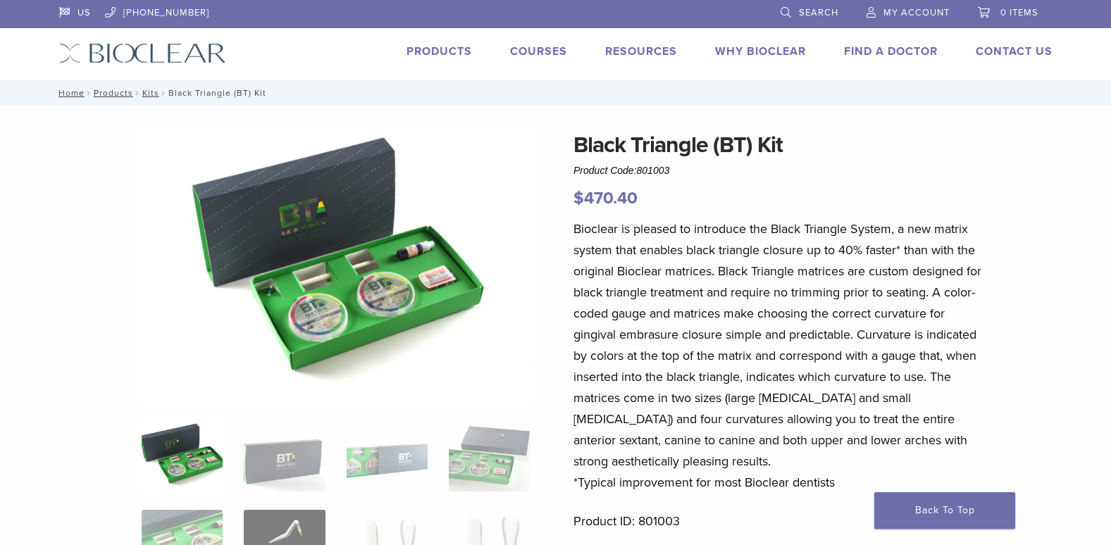 The height and width of the screenshot is (545, 1111). Describe the element at coordinates (151, 93) in the screenshot. I see `a: Kits` at that location.